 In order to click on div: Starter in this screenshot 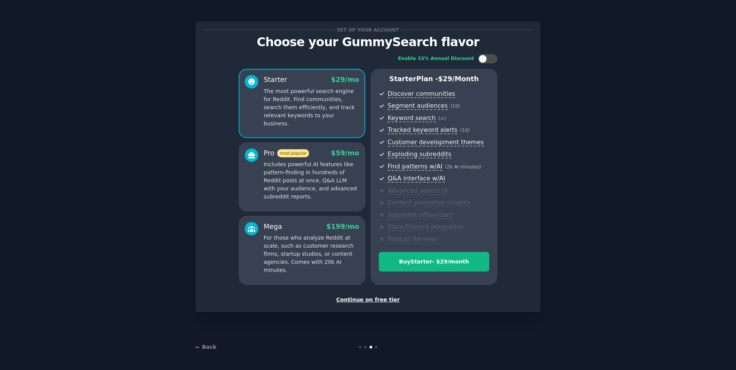, I will do `click(275, 80)`.